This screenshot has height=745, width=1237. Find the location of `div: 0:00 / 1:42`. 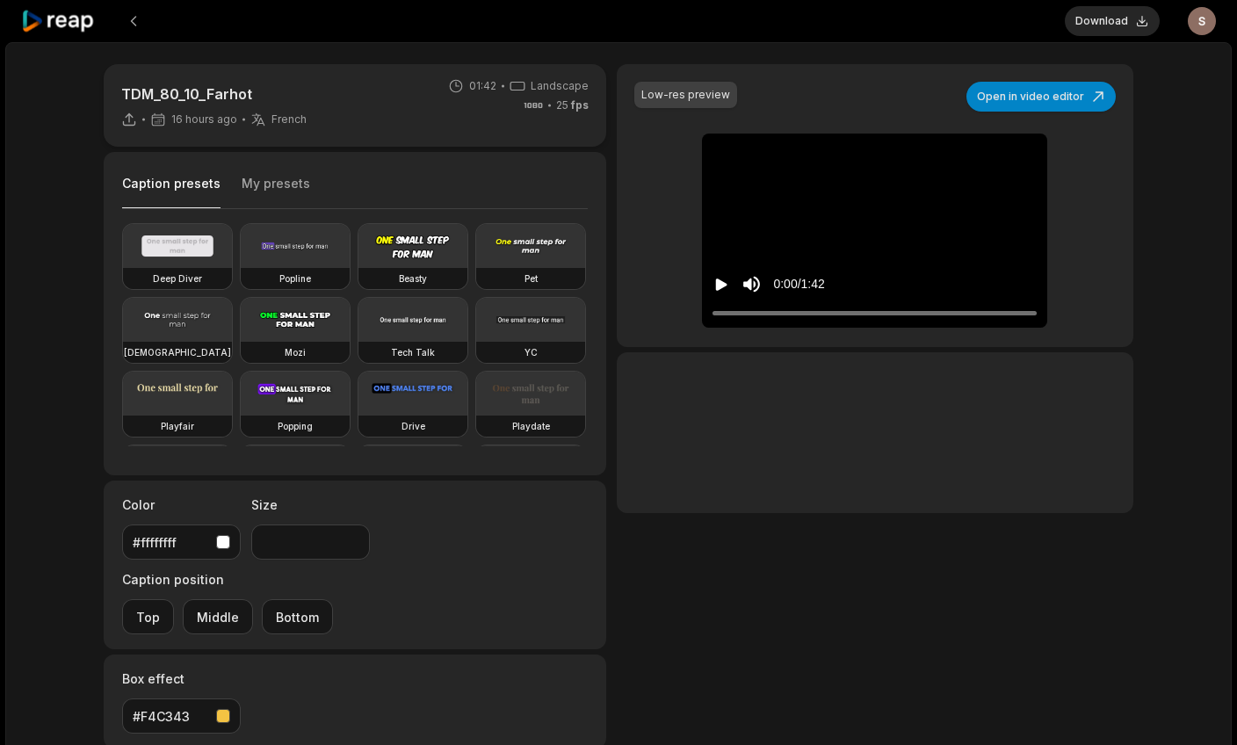

div: 0:00 / 1:42 is located at coordinates (799, 284).